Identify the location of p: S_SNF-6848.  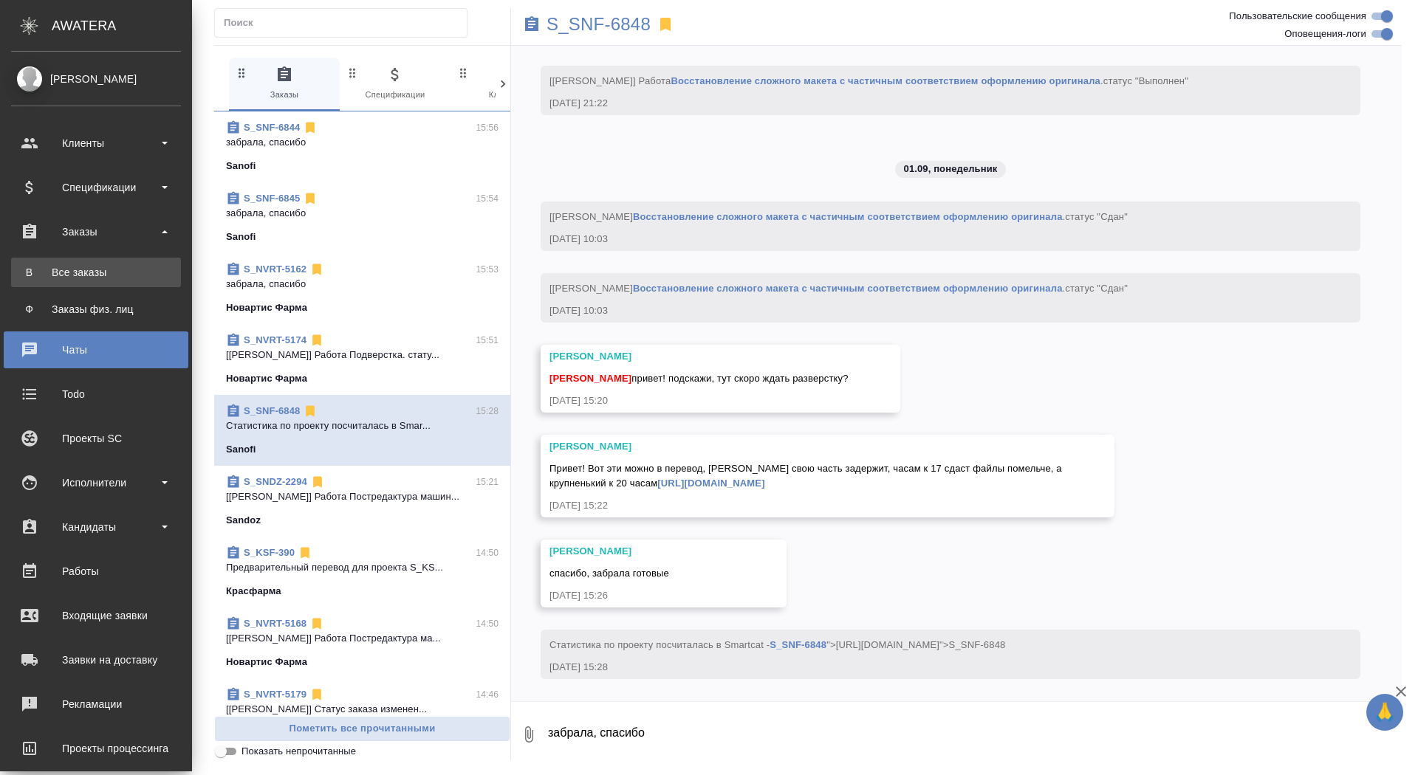
(598, 24).